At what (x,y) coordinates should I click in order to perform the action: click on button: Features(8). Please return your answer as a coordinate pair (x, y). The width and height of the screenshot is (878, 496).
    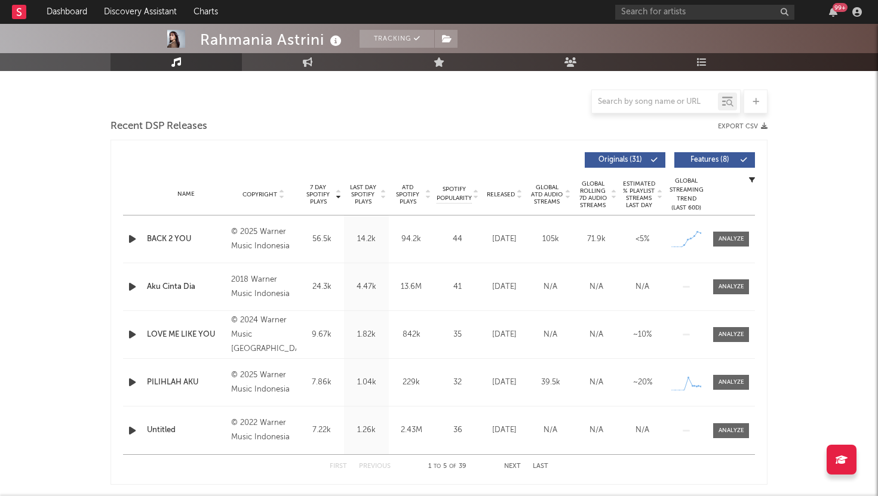
    Looking at the image, I should click on (714, 160).